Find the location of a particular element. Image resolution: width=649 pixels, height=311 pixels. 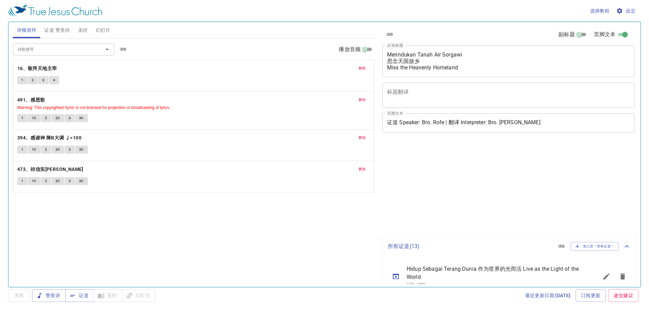

p: 所有证道 ( 13 ) is located at coordinates (470, 246).